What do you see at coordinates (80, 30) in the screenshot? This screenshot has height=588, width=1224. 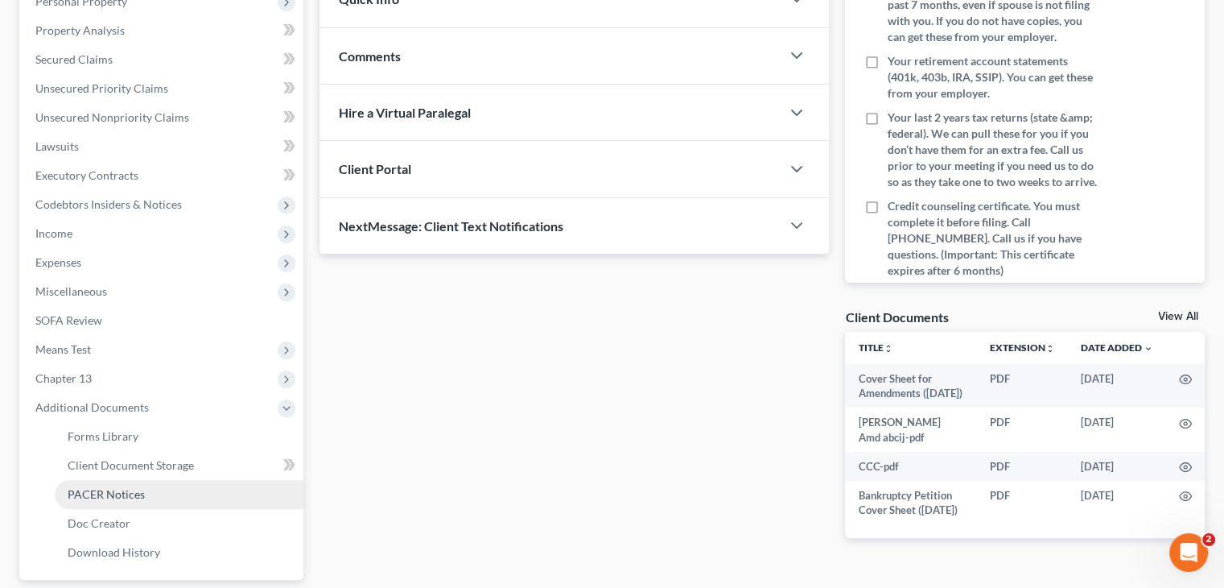 I see `span: Property Analysis` at bounding box center [80, 30].